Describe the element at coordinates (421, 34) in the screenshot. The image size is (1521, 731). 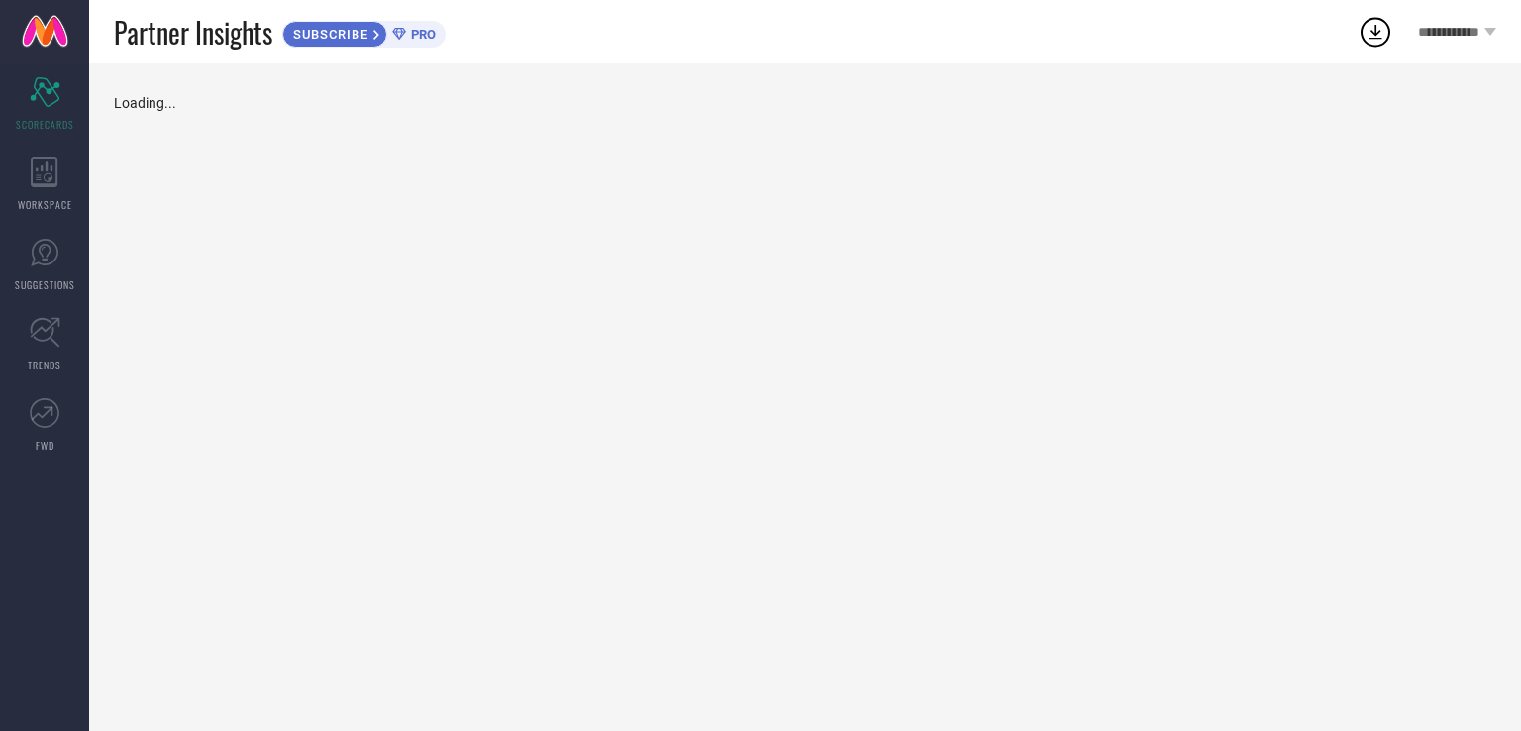
I see `span: PRO` at that location.